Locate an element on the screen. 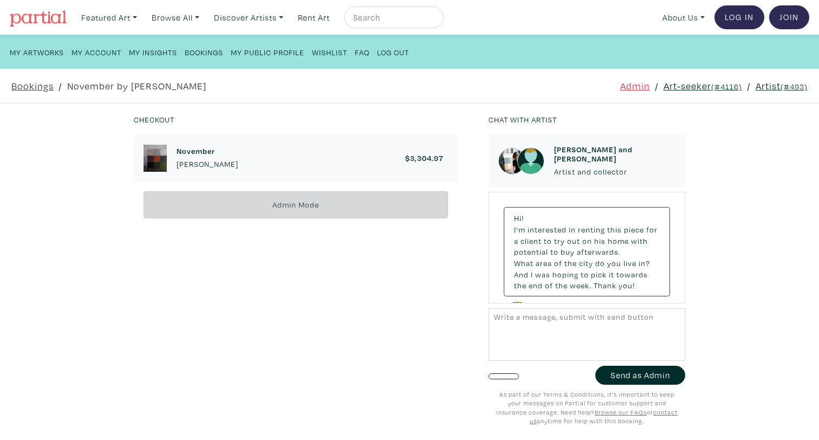  small: Wishlist is located at coordinates (329, 52).